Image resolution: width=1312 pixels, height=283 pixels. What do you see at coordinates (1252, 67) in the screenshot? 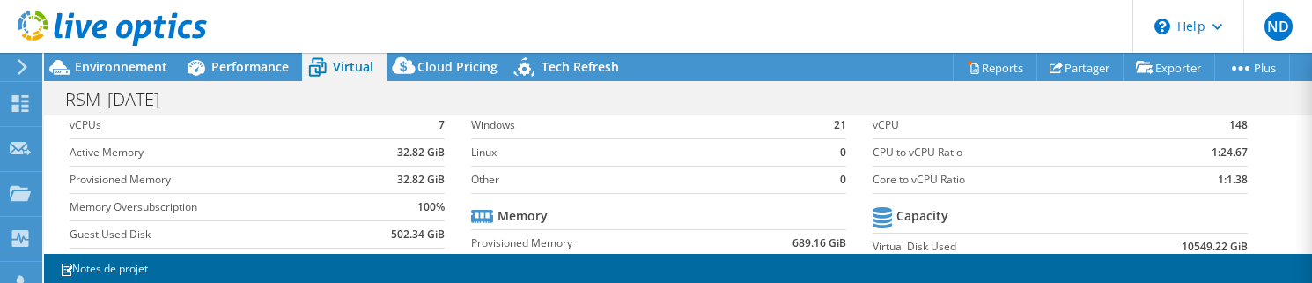
I see `a: Plus` at bounding box center [1252, 67].